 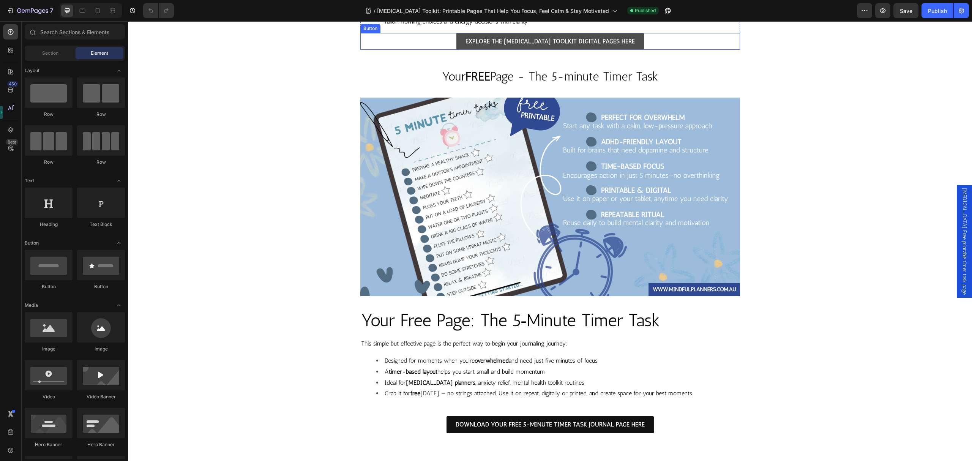 What do you see at coordinates (422, 175) in the screenshot?
I see `a: An open printable journal showing a timer-based task page—designed for ADHD-friendly focus and em...` at bounding box center [422, 175].